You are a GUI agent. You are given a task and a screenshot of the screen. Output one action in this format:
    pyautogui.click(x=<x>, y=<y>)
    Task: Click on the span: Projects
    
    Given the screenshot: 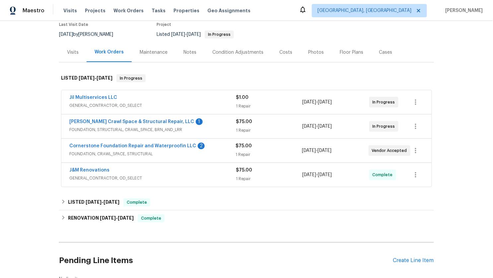 What is the action you would take?
    pyautogui.click(x=95, y=11)
    